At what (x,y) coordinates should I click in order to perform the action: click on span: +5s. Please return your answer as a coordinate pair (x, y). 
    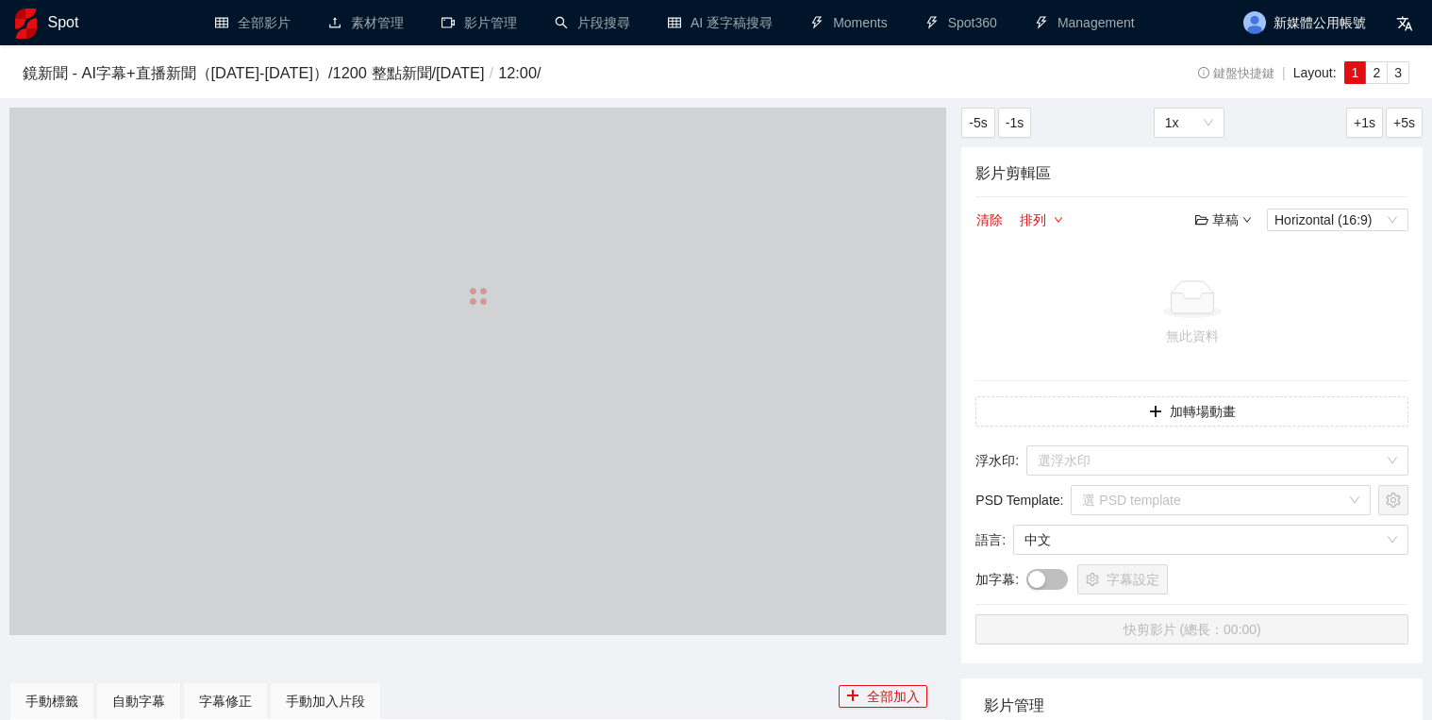
    Looking at the image, I should click on (1404, 123).